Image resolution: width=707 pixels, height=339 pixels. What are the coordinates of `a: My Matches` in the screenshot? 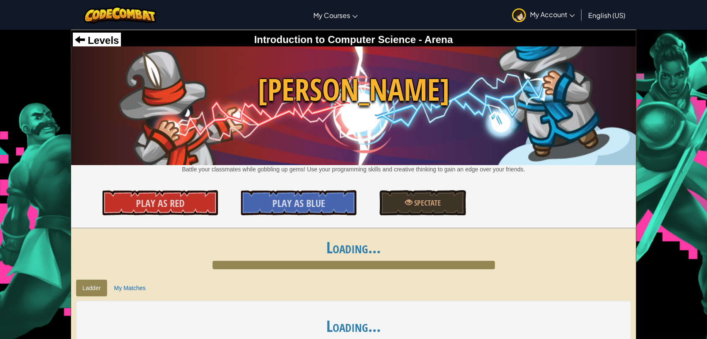 It's located at (130, 288).